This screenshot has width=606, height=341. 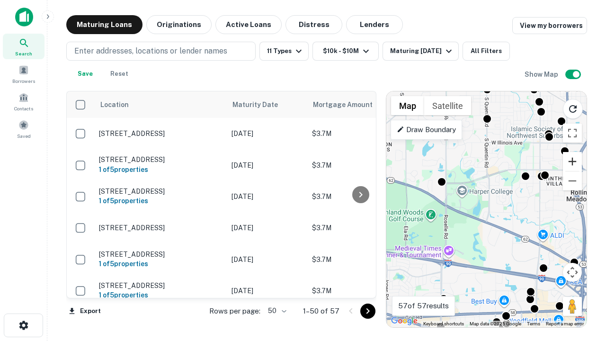 What do you see at coordinates (24, 81) in the screenshot?
I see `span: Borrowers` at bounding box center [24, 81].